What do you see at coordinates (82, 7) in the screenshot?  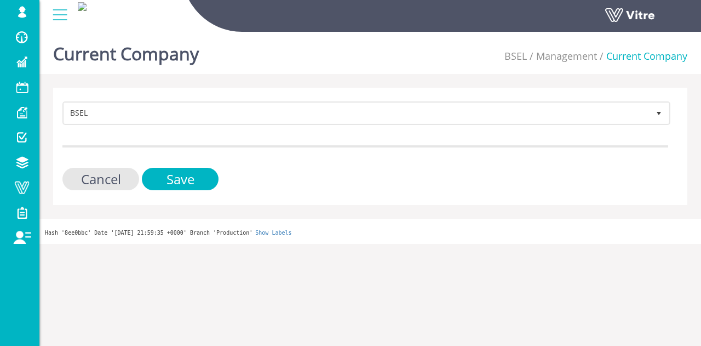 I see `img: 55efda6e-5db1-4d06-9567-88fa1479df0d.jpg` at bounding box center [82, 7].